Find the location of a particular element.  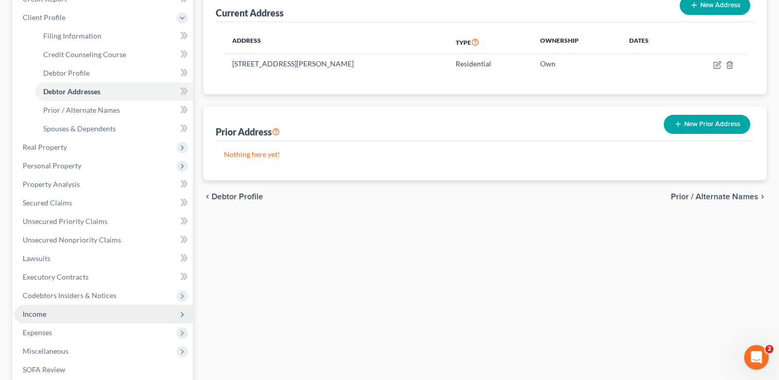

span: Unsecured Nonpriority Claims is located at coordinates (72, 239).